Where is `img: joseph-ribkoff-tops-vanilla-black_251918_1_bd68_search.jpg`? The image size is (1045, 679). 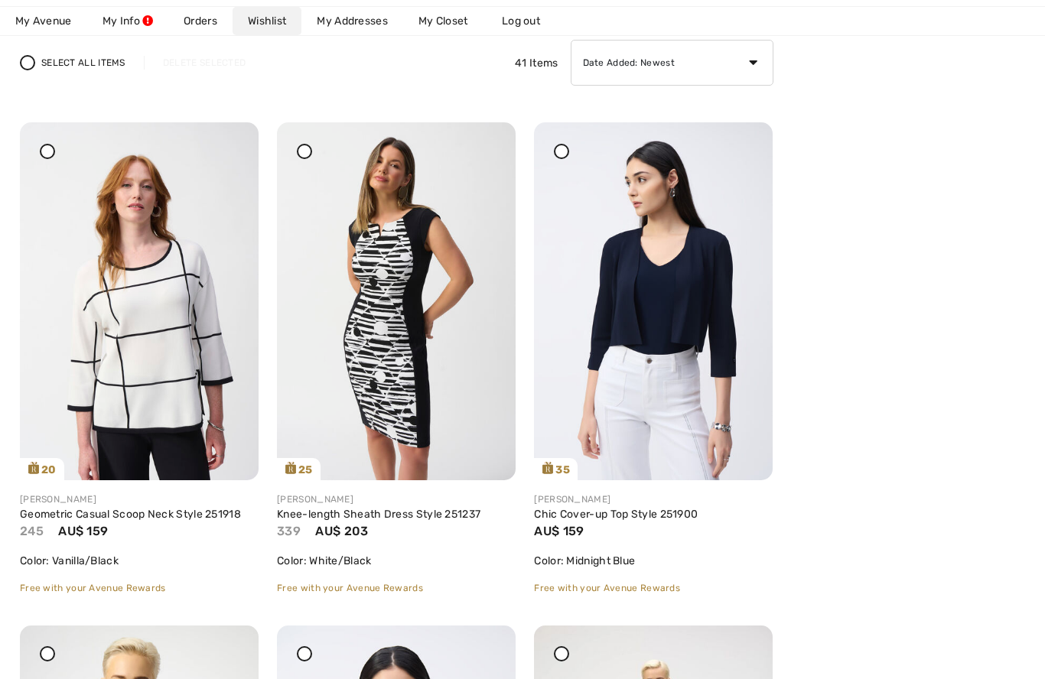 img: joseph-ribkoff-tops-vanilla-black_251918_1_bd68_search.jpg is located at coordinates (139, 301).